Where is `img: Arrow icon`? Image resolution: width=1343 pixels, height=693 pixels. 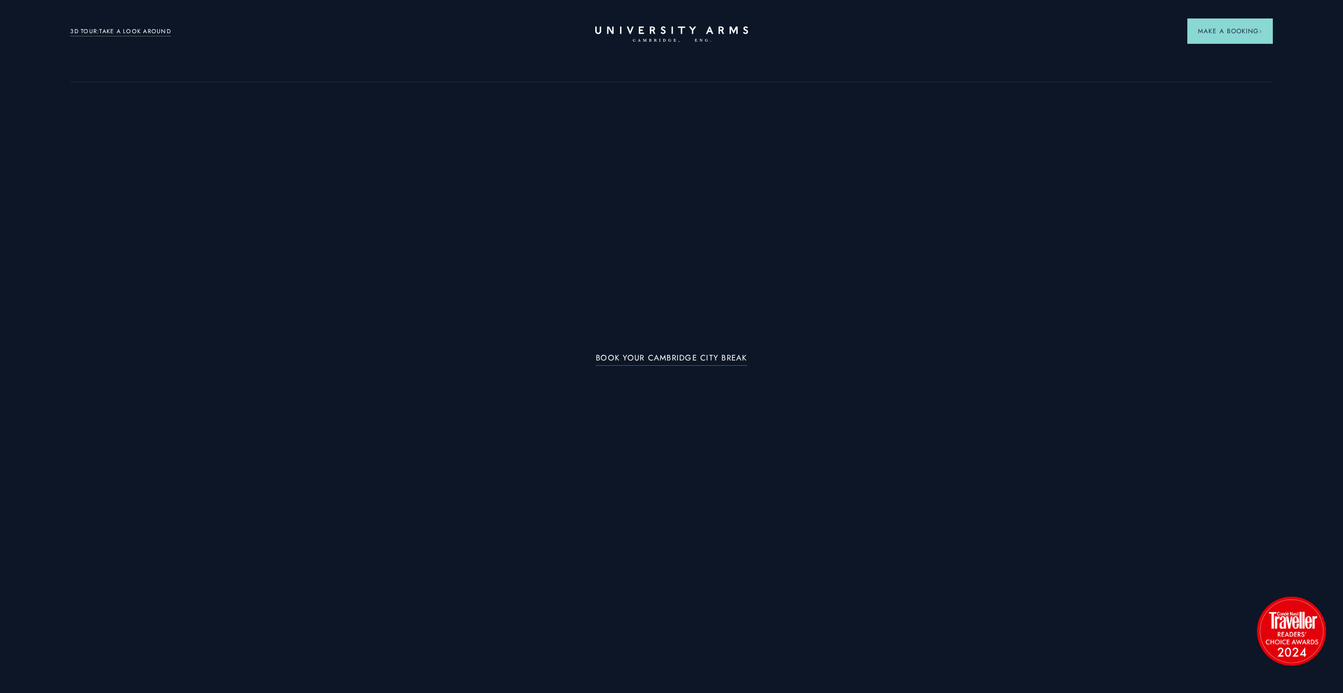
img: Arrow icon is located at coordinates (1261, 31).